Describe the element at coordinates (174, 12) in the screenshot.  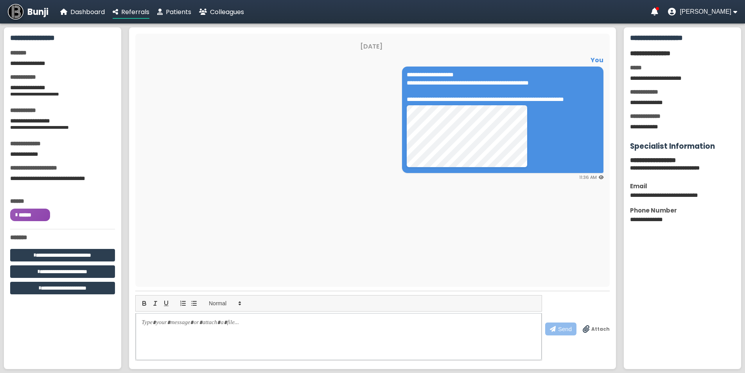
I see `a: Patients` at that location.